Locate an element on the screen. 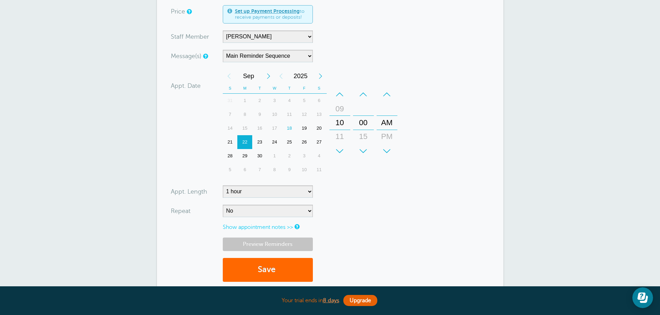  div: 26 is located at coordinates (304, 142).